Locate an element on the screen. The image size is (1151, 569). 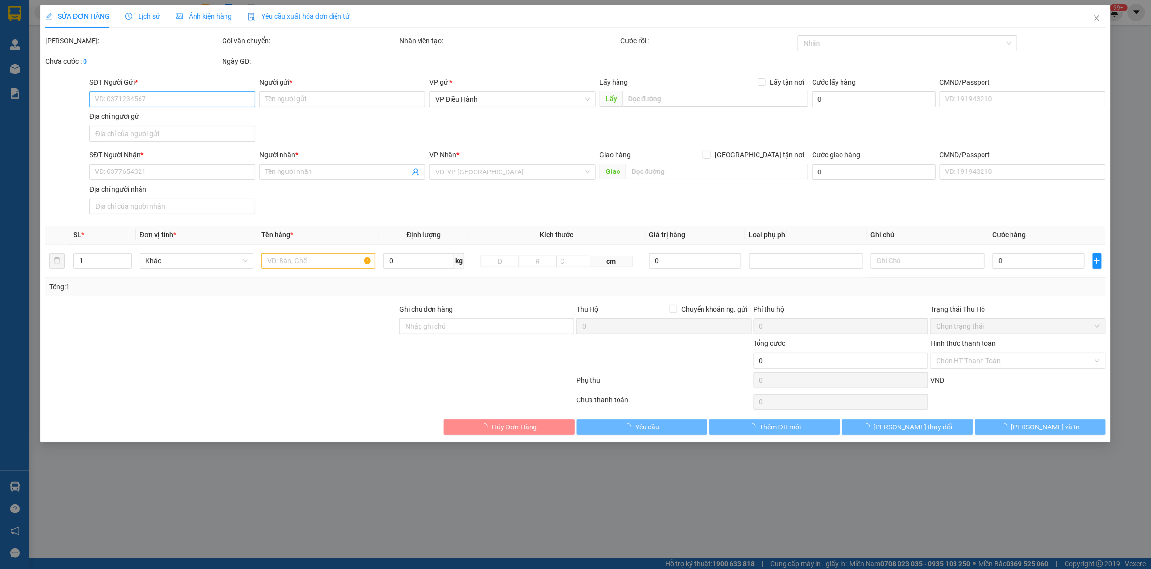
button: Yêu cầu is located at coordinates (642, 427).